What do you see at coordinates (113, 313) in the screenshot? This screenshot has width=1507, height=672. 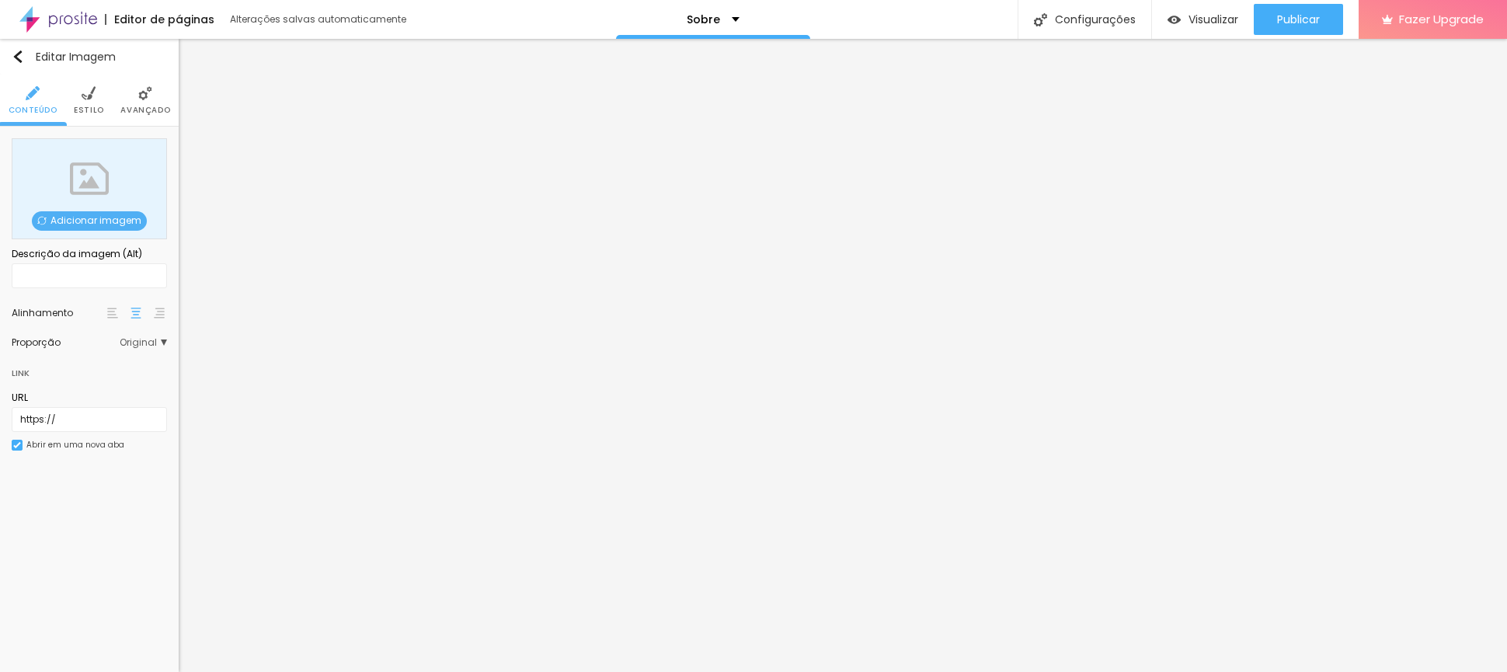 I see `img: paragraph-left-align.svg` at bounding box center [113, 313].